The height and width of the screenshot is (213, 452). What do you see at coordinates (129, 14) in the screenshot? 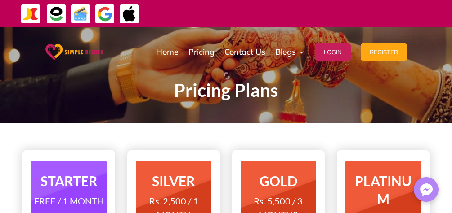
I see `img: ApplePay-icon` at bounding box center [129, 14].